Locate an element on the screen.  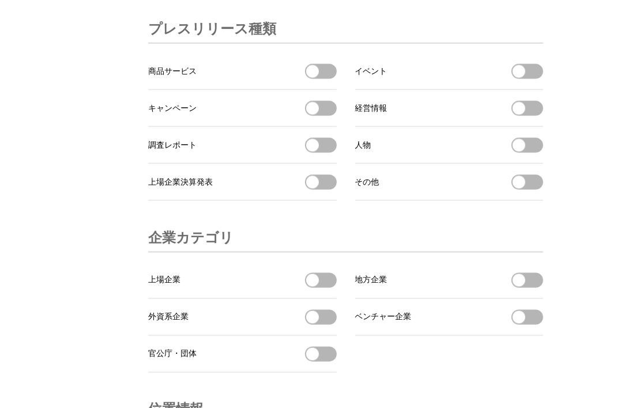
h3: プレスリリース種類 is located at coordinates (212, 29).